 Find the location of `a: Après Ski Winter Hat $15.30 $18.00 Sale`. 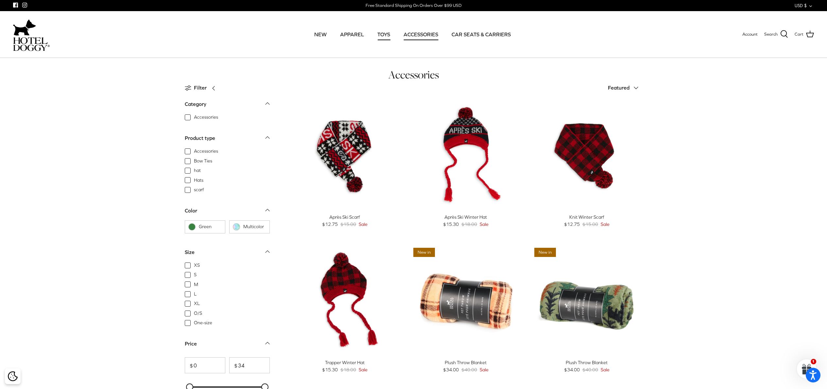

a: Après Ski Winter Hat $15.30 $18.00 Sale is located at coordinates (466, 221).